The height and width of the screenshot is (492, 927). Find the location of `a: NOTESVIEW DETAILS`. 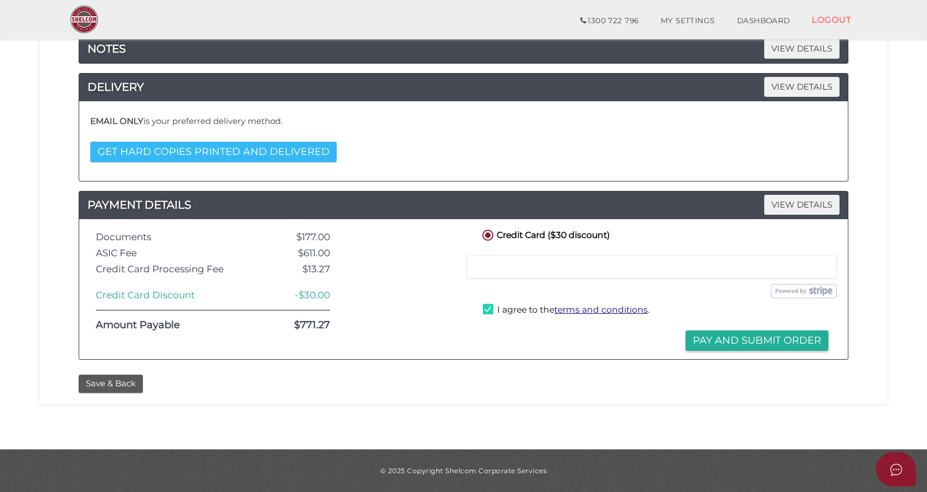

a: NOTESVIEW DETAILS is located at coordinates (464, 49).